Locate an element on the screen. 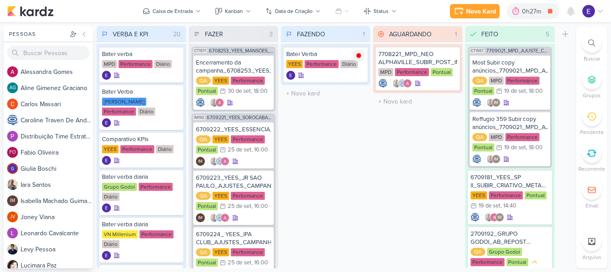  div: 6709223_YEES_JR SAO PAULO_AJUSTES_CAMPANHAS is located at coordinates (233, 182).